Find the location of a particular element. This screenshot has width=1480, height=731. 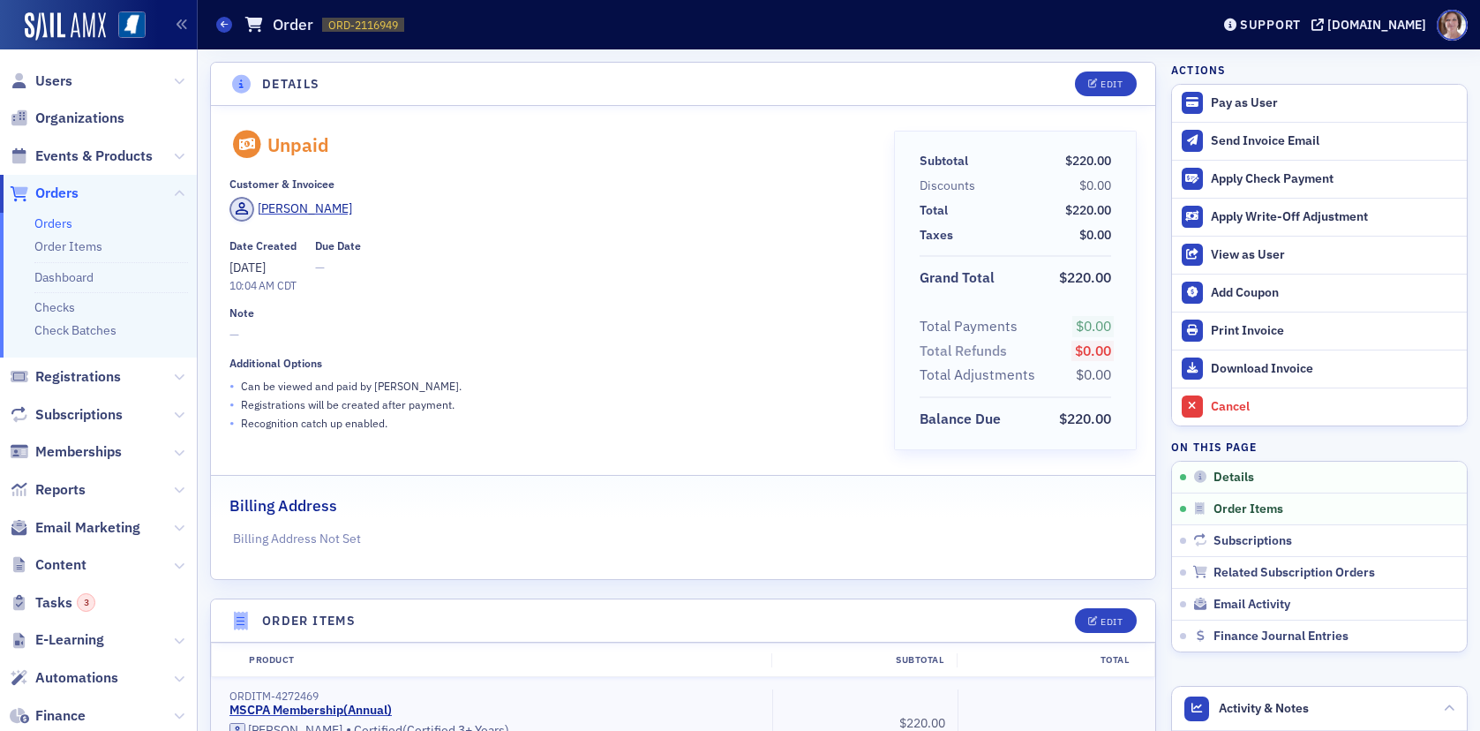

div: Add Coupon is located at coordinates (1334, 293).